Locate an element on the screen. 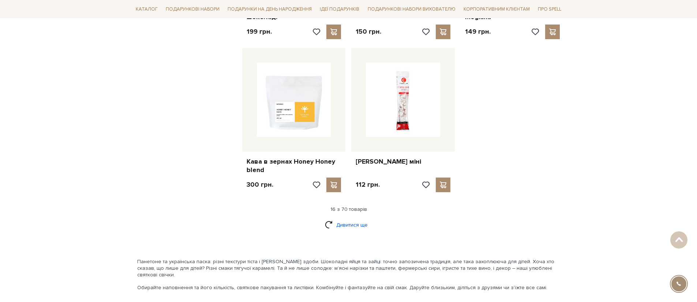  img: Кава в зернах Honey Honey blend is located at coordinates (294, 99).